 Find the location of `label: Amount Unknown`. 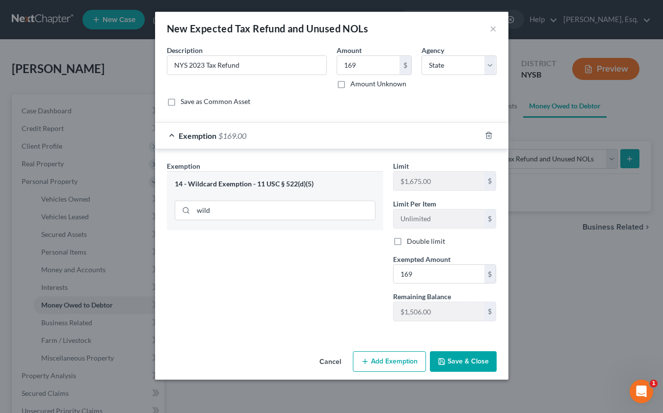

label: Amount Unknown is located at coordinates (379, 84).